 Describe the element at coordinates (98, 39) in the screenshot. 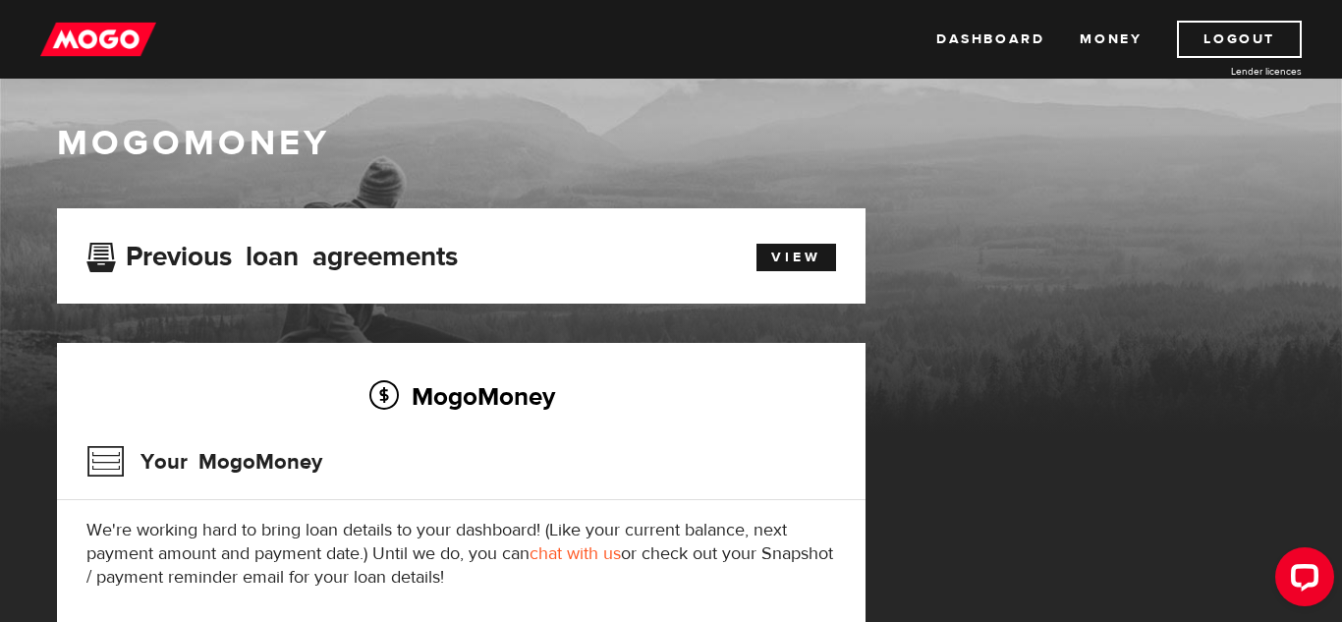

I see `img: mogo_logo-11ee424be714fa7cbb0f0f49df9e16ec.png` at that location.